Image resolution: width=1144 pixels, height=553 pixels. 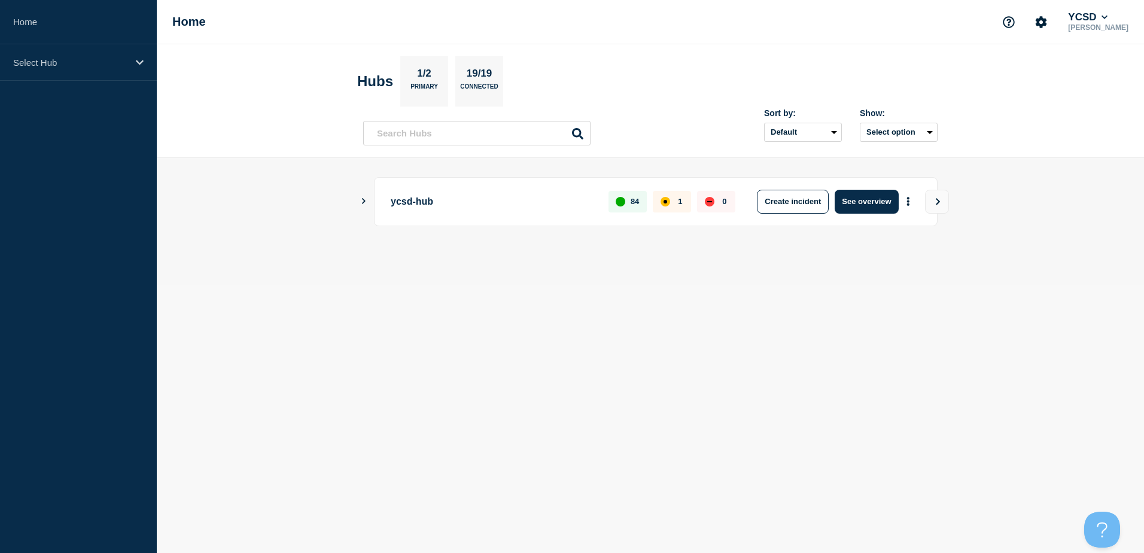 I want to click on p: 19/19, so click(x=479, y=75).